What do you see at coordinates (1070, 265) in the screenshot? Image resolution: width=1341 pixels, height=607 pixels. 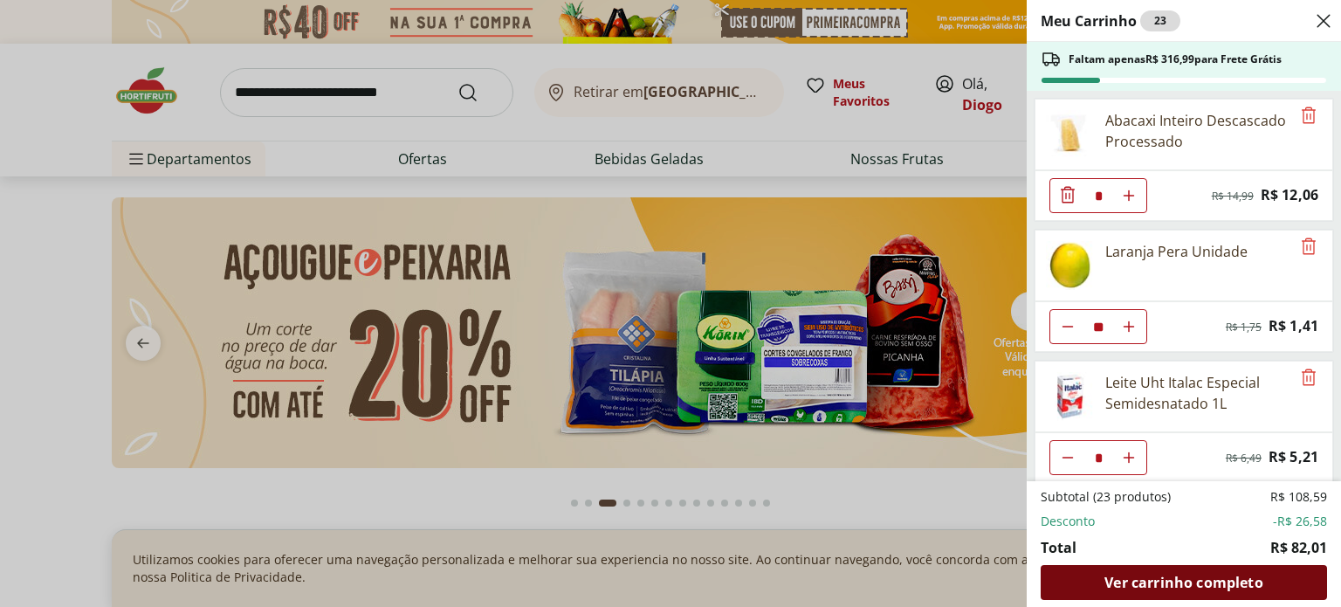 I see `img: Laranja Pera Unidade` at bounding box center [1070, 265].